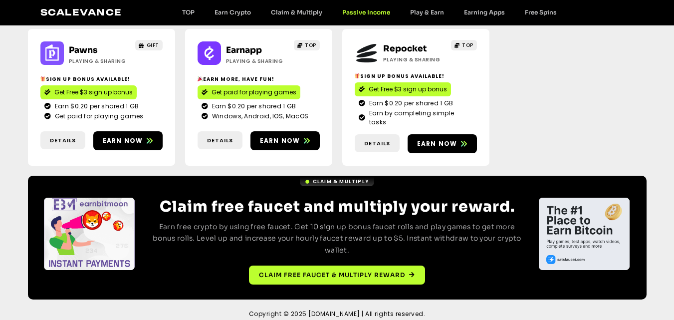 This screenshot has width=674, height=320. What do you see at coordinates (369, 12) in the screenshot?
I see `nav: Menu` at bounding box center [369, 12].